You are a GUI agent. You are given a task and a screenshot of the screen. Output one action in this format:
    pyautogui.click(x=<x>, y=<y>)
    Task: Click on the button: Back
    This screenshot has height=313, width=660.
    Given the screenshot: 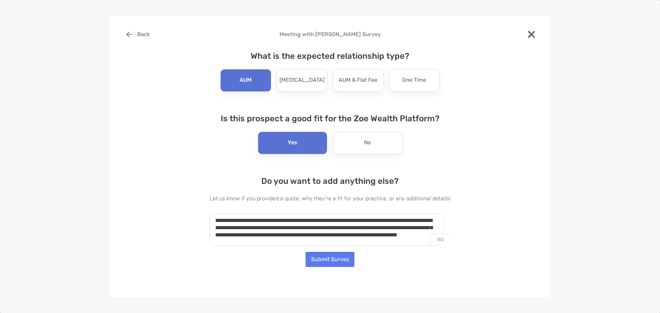 What is the action you would take?
    pyautogui.click(x=138, y=34)
    